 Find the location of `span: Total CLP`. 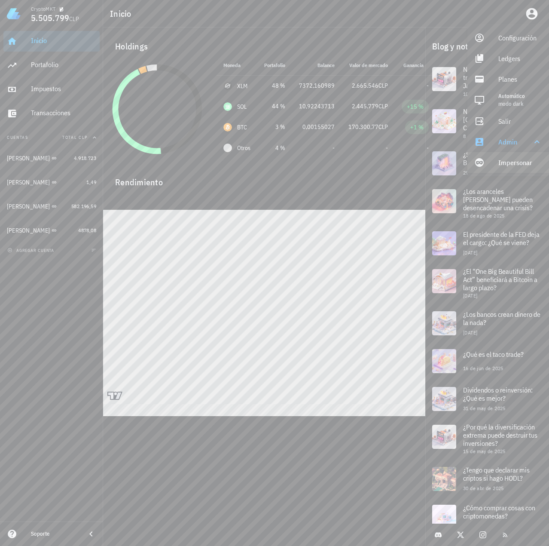

span: Total CLP is located at coordinates (75, 137).